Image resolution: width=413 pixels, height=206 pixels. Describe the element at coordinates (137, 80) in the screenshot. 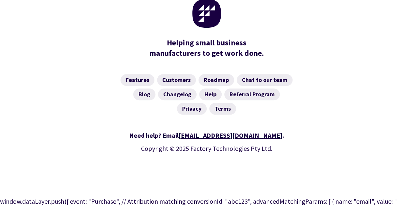

I see `a: Features` at that location.